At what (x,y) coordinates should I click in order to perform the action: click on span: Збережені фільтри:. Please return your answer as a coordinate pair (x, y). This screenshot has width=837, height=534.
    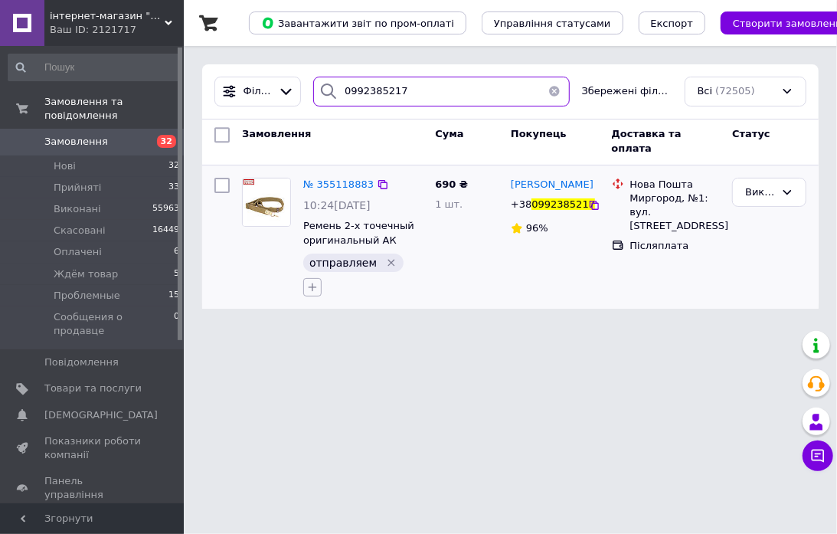
    Looking at the image, I should click on (627, 91).